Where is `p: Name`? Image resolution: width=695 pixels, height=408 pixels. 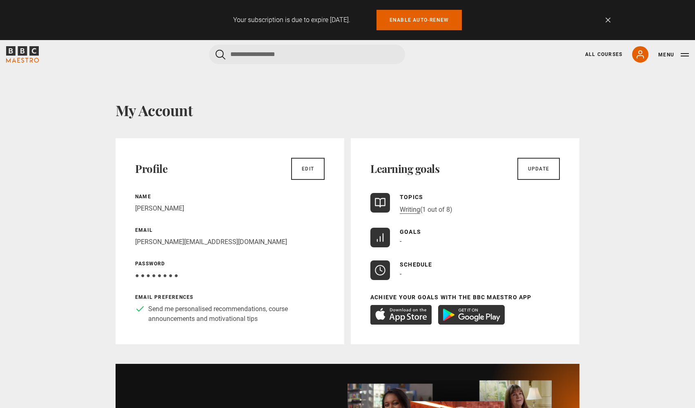 p: Name is located at coordinates (230, 197).